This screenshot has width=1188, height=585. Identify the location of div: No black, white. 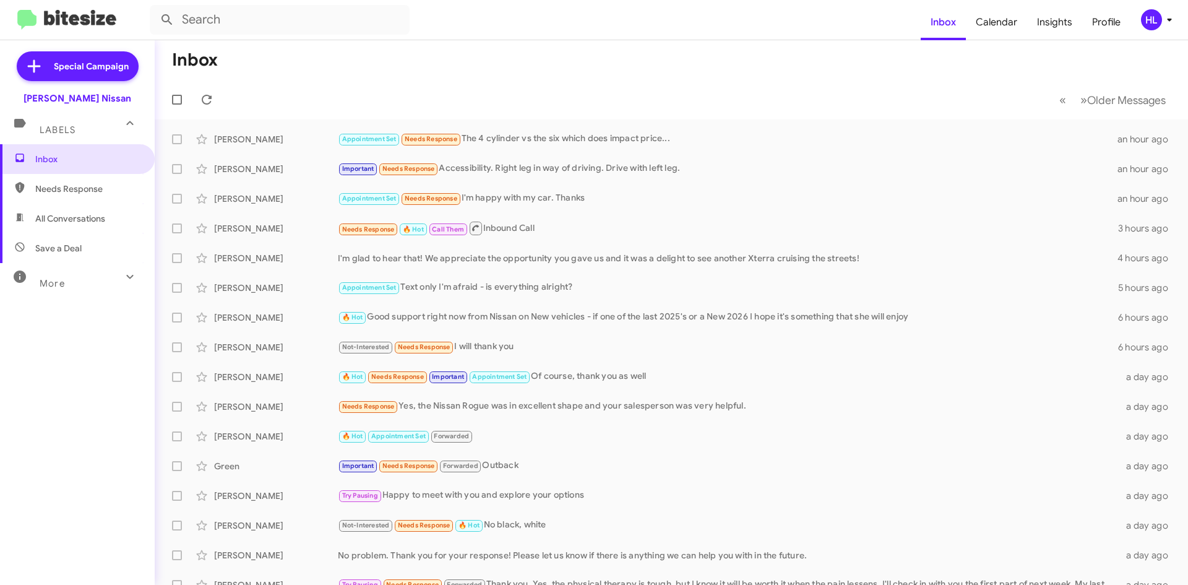
(728, 525).